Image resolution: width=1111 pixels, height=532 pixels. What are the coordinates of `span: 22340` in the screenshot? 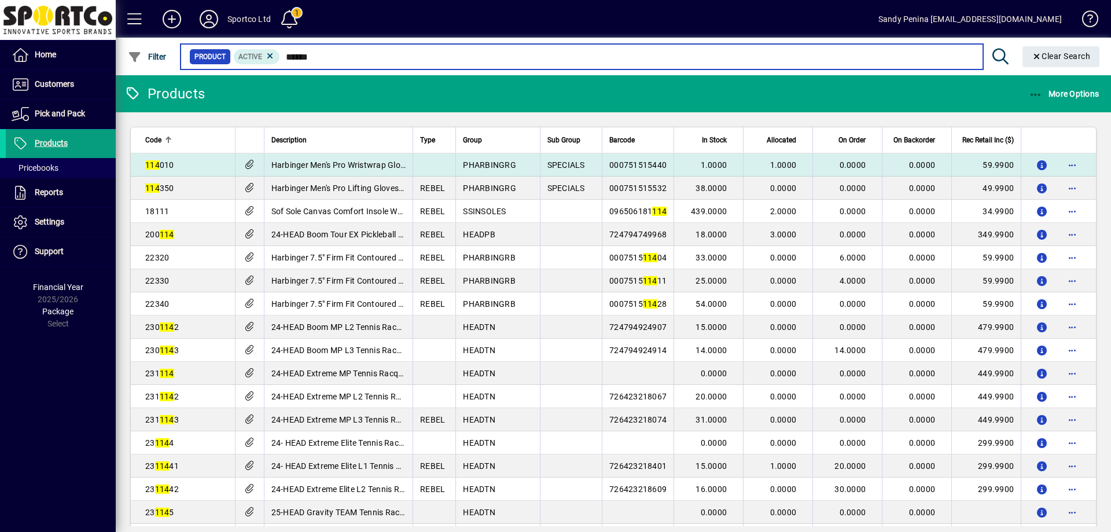 It's located at (157, 304).